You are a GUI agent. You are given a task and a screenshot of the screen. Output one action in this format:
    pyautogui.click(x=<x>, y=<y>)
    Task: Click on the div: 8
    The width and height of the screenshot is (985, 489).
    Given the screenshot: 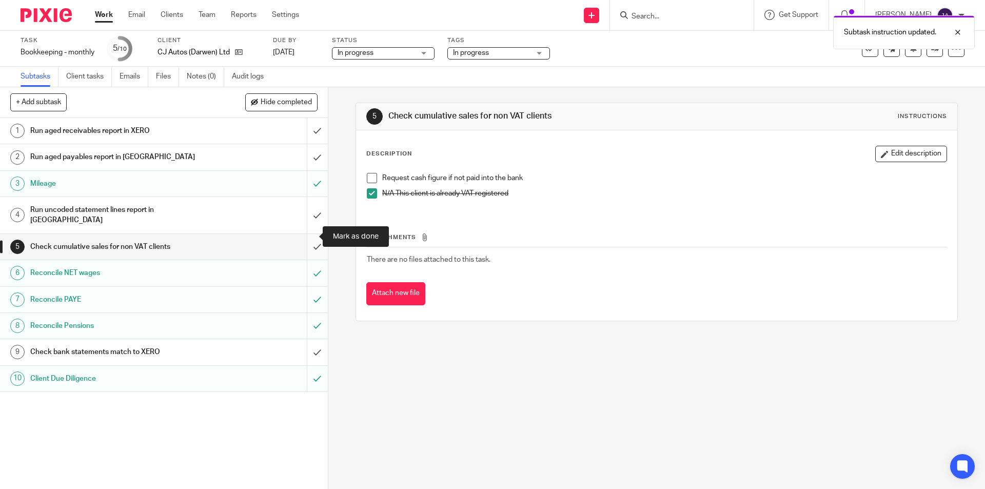 What is the action you would take?
    pyautogui.click(x=17, y=326)
    